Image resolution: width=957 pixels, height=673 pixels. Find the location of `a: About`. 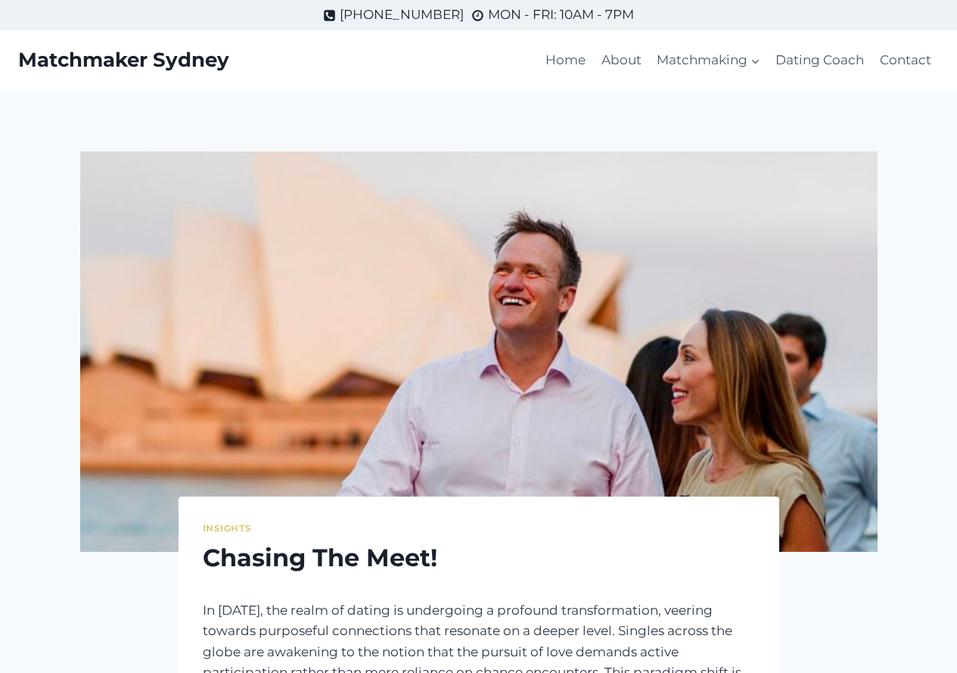

a: About is located at coordinates (621, 61).